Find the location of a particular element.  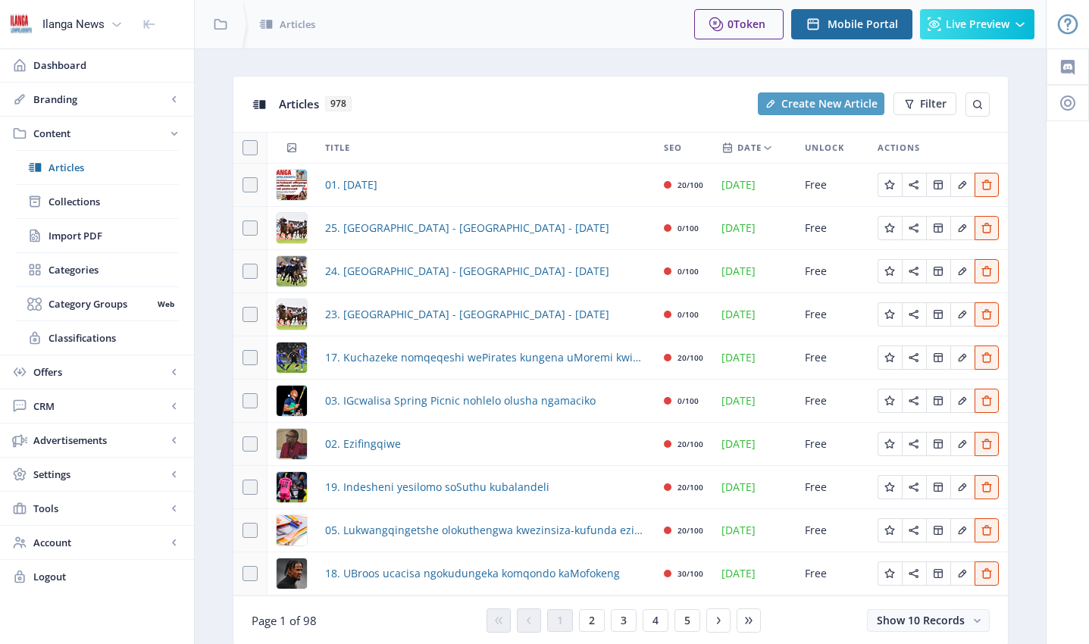

span: Import PDF is located at coordinates (114, 236).